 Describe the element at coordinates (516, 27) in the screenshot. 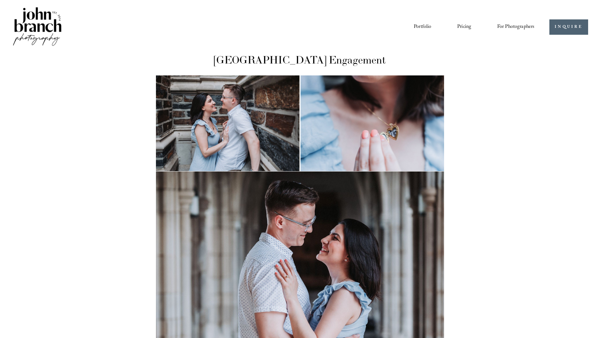

I see `span: For Photographers` at that location.